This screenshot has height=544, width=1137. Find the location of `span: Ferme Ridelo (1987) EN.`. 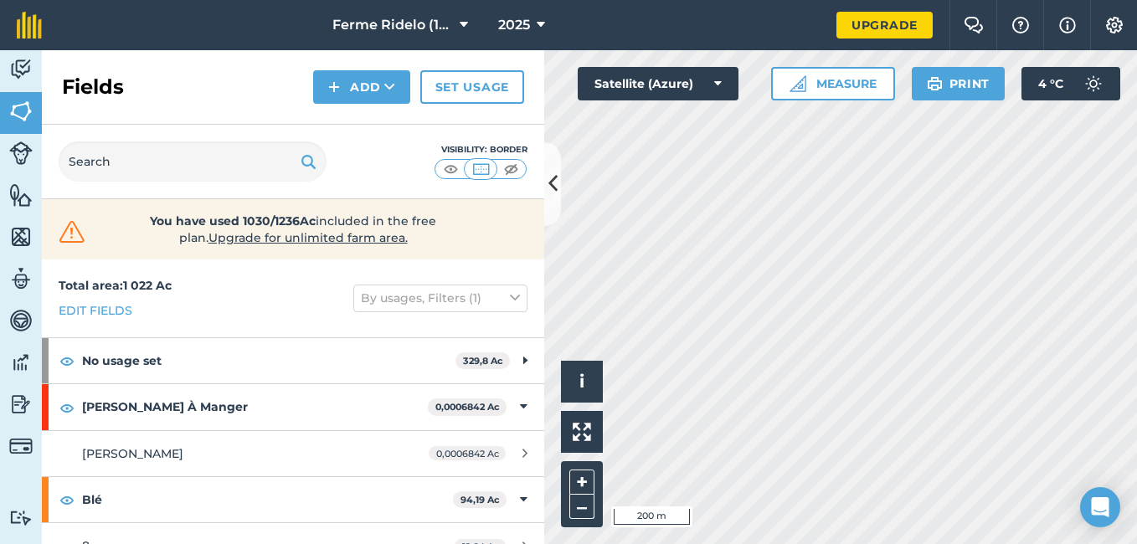

span: Ferme Ridelo (1987) EN. is located at coordinates (393, 25).